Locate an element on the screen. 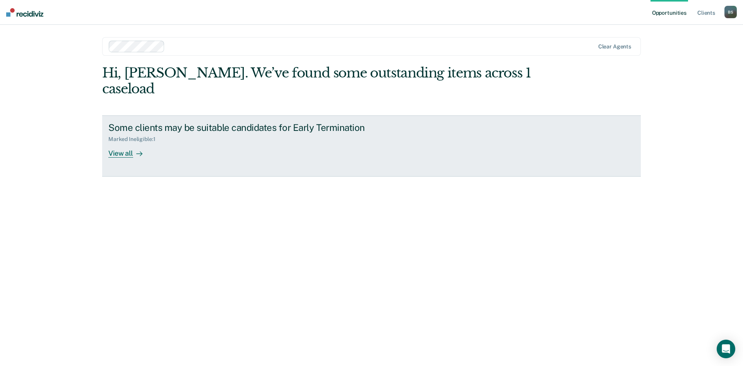  img: Recidiviz is located at coordinates (25, 12).